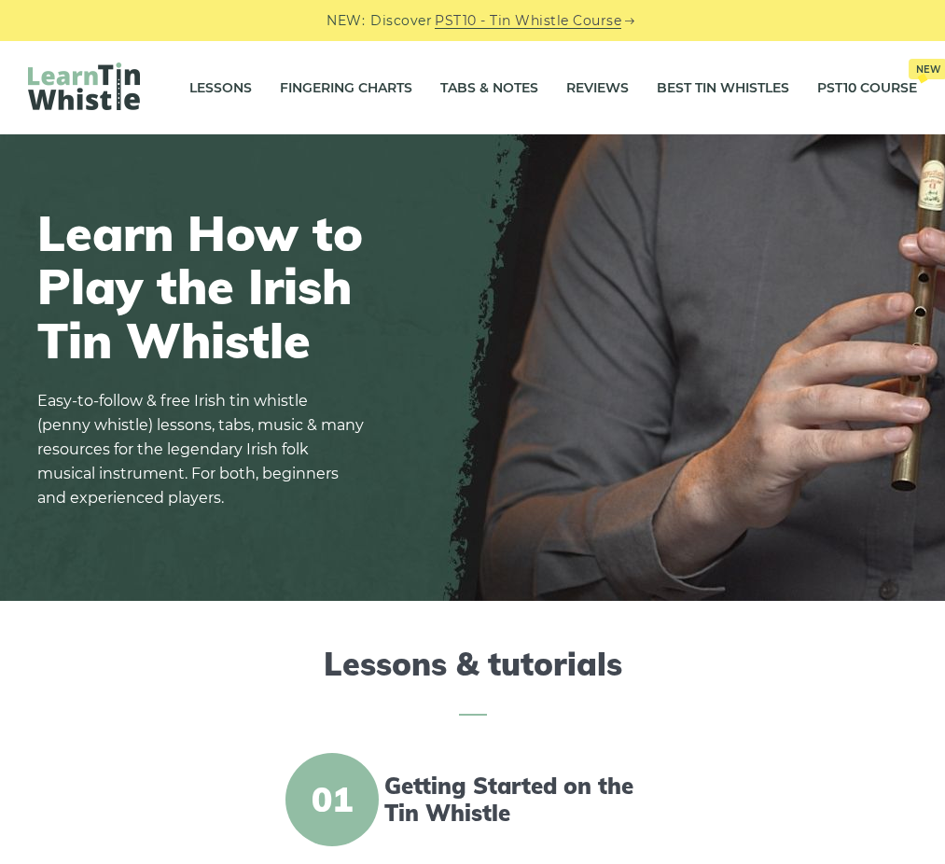 This screenshot has width=945, height=864. Describe the element at coordinates (346, 88) in the screenshot. I see `a: Fingering Charts` at that location.